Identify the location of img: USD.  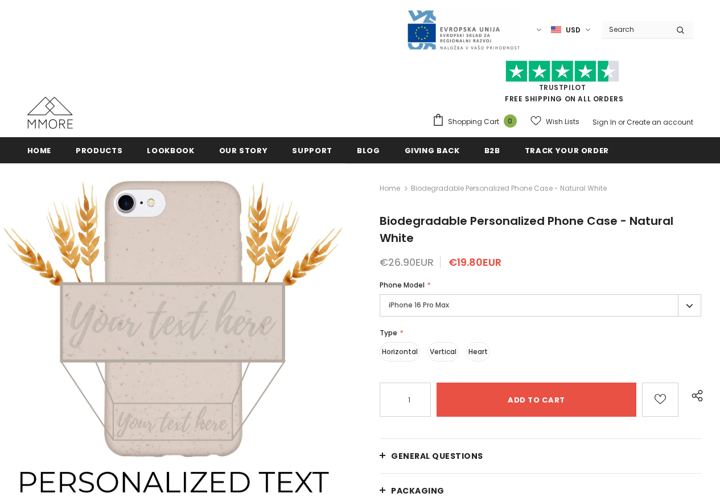
(556, 30).